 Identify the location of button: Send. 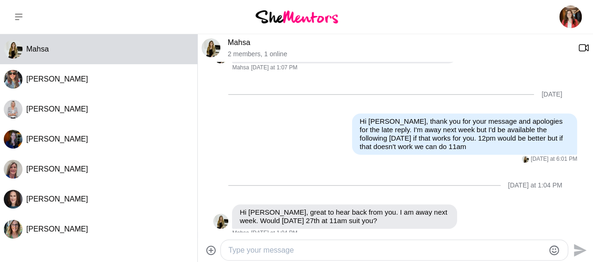
(578, 250).